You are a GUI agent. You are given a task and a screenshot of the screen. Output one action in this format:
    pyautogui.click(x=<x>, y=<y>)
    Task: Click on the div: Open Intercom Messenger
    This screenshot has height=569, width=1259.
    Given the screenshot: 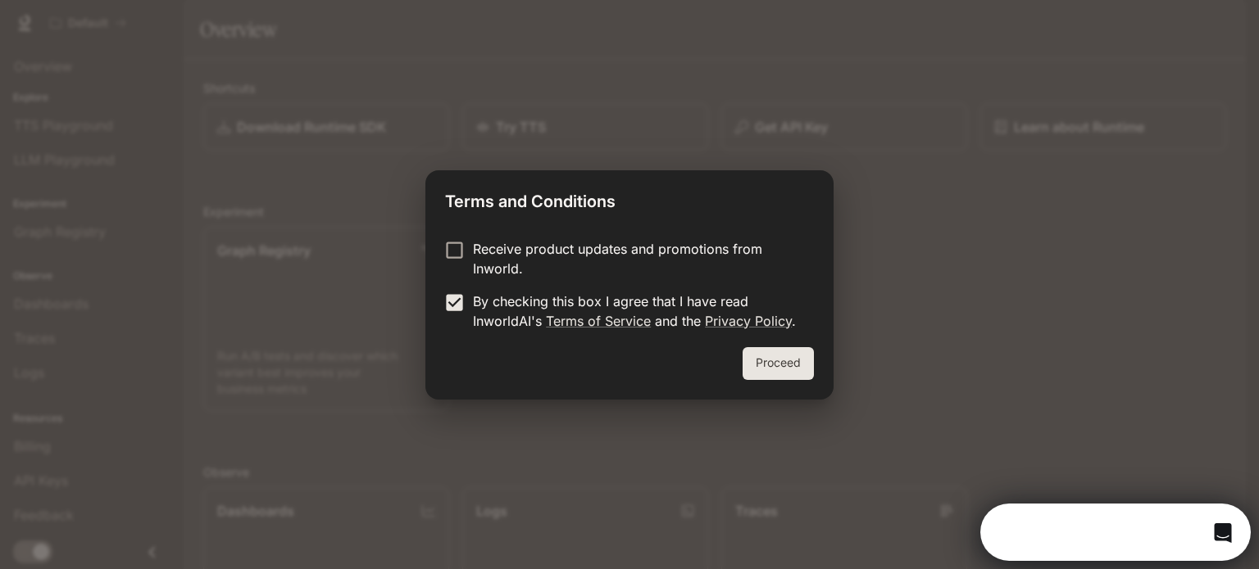 What is the action you would take?
    pyautogui.click(x=145, y=29)
    